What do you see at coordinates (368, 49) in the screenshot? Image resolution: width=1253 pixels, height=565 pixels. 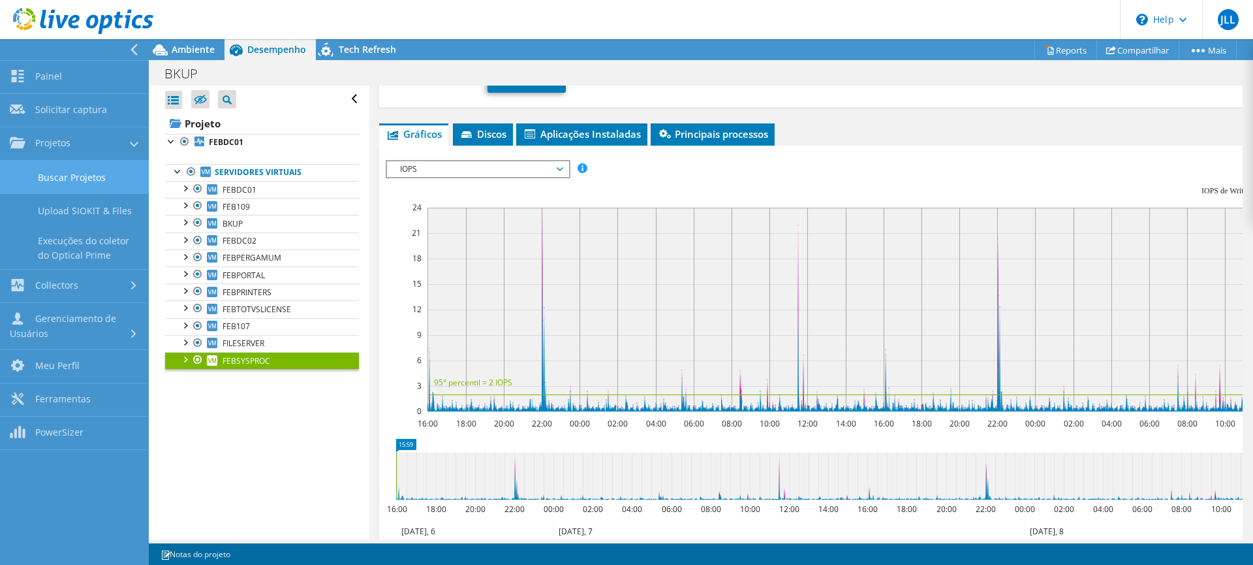 I see `span: Tech Refresh` at bounding box center [368, 49].